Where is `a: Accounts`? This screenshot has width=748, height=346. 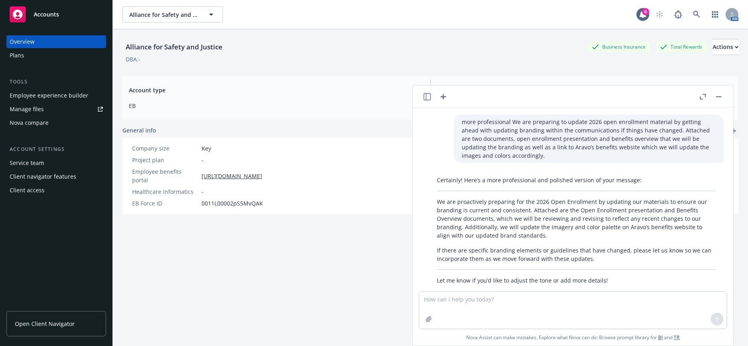 a: Accounts is located at coordinates (56, 14).